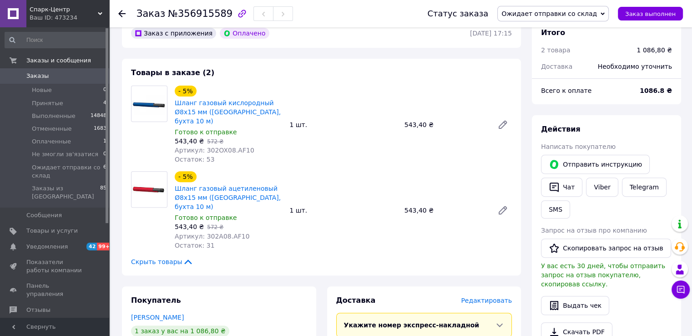 The width and height of the screenshot is (692, 336). I want to click on span: Принятые, so click(47, 103).